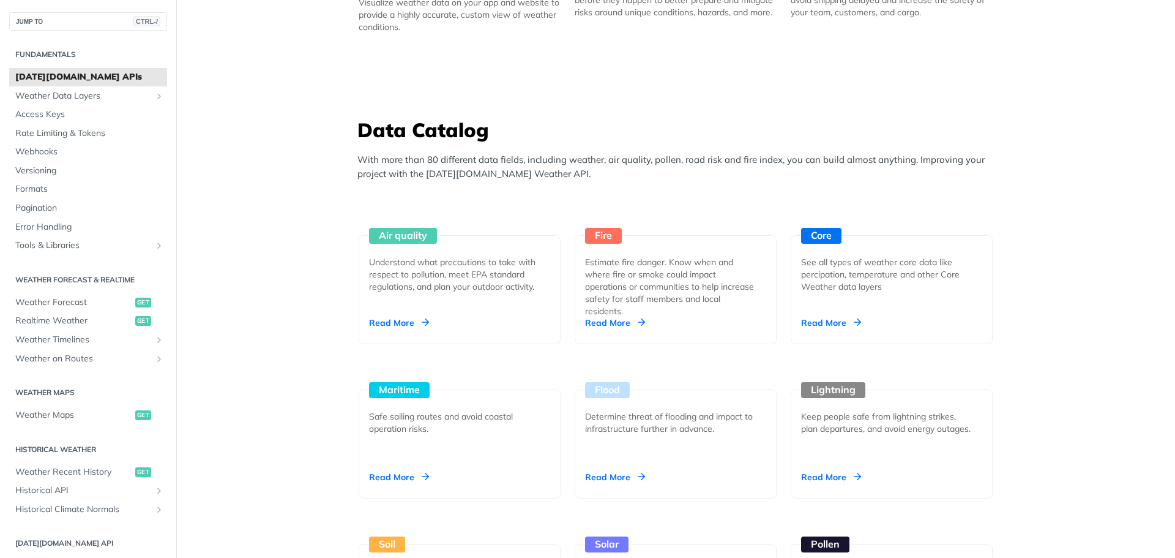 Image resolution: width=1175 pixels, height=558 pixels. I want to click on a: Versioning, so click(88, 171).